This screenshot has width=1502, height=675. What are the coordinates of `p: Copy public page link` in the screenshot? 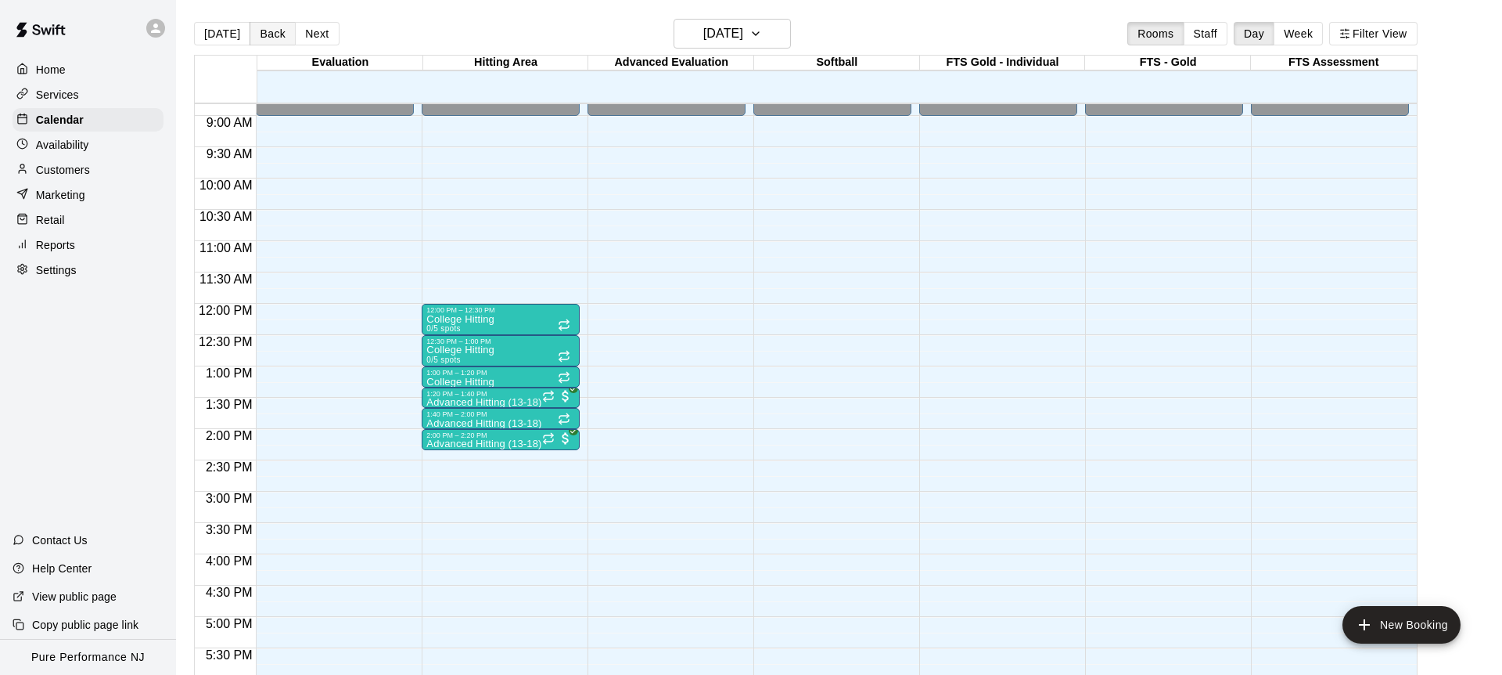 It's located at (85, 624).